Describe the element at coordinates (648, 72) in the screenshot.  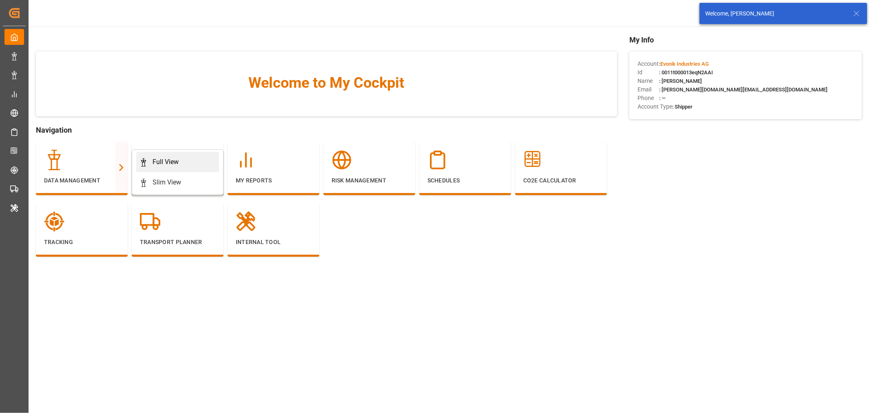
I see `span: Id` at that location.